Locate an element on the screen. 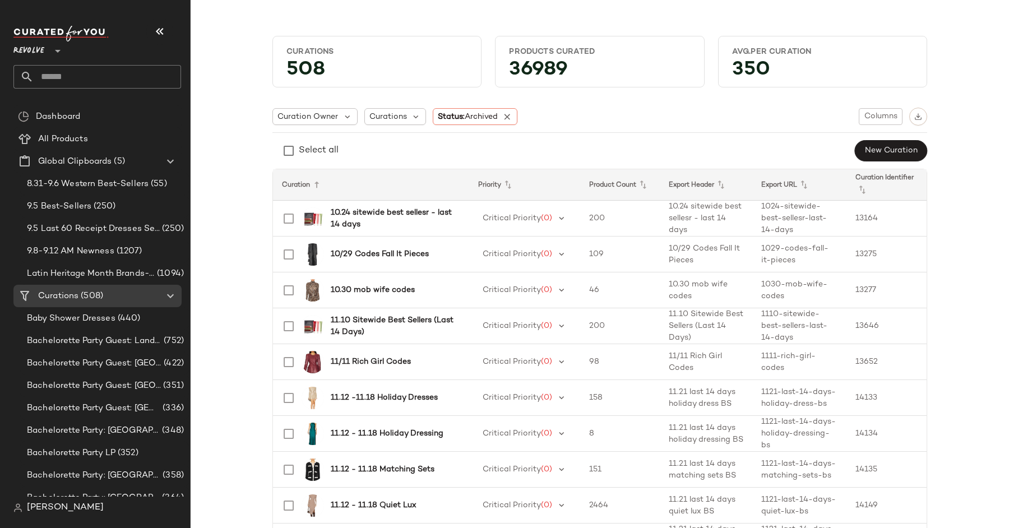  td: 14133 is located at coordinates (886, 398).